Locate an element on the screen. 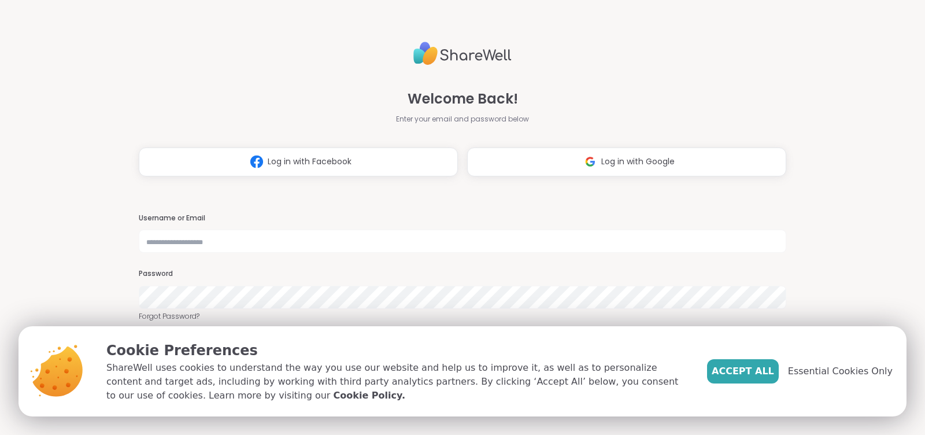 This screenshot has width=925, height=435. h3: Username or Email is located at coordinates (462, 218).